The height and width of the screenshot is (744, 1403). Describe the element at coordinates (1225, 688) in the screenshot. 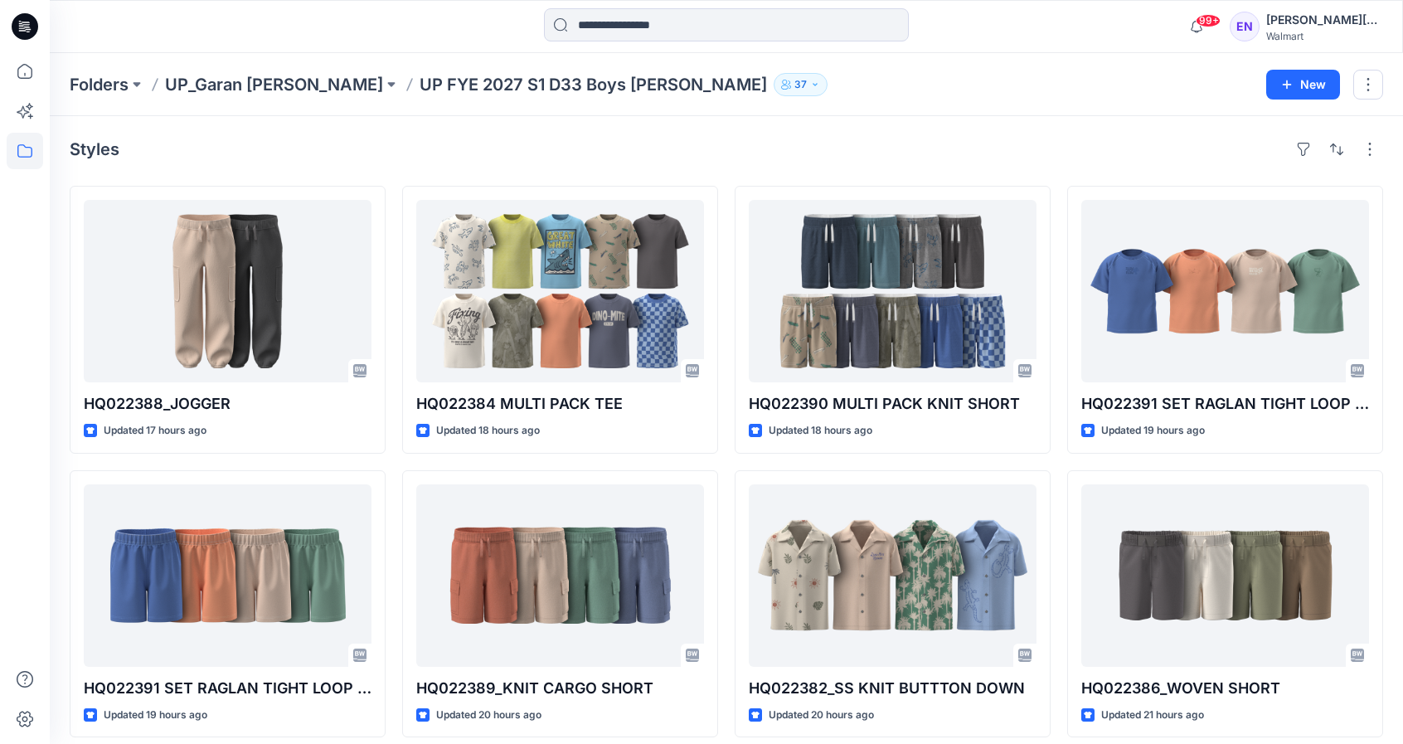

I see `p: HQ022386_WOVEN SHORT` at that location.